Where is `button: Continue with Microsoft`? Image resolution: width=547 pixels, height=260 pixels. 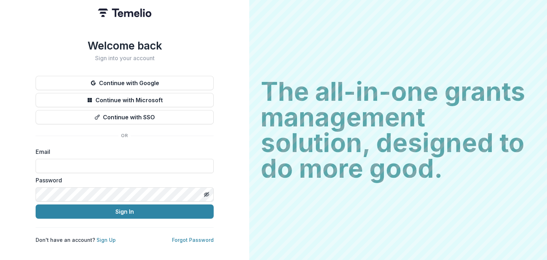
button: Continue with Microsoft is located at coordinates (125, 100).